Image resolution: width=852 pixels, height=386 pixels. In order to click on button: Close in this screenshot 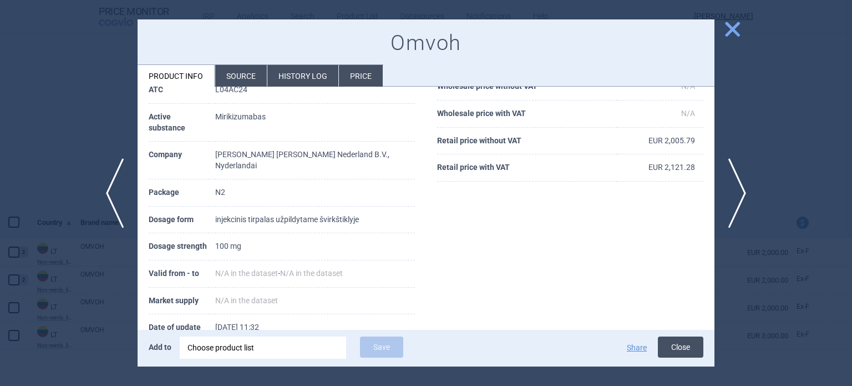, I will do `click(681, 347)`.